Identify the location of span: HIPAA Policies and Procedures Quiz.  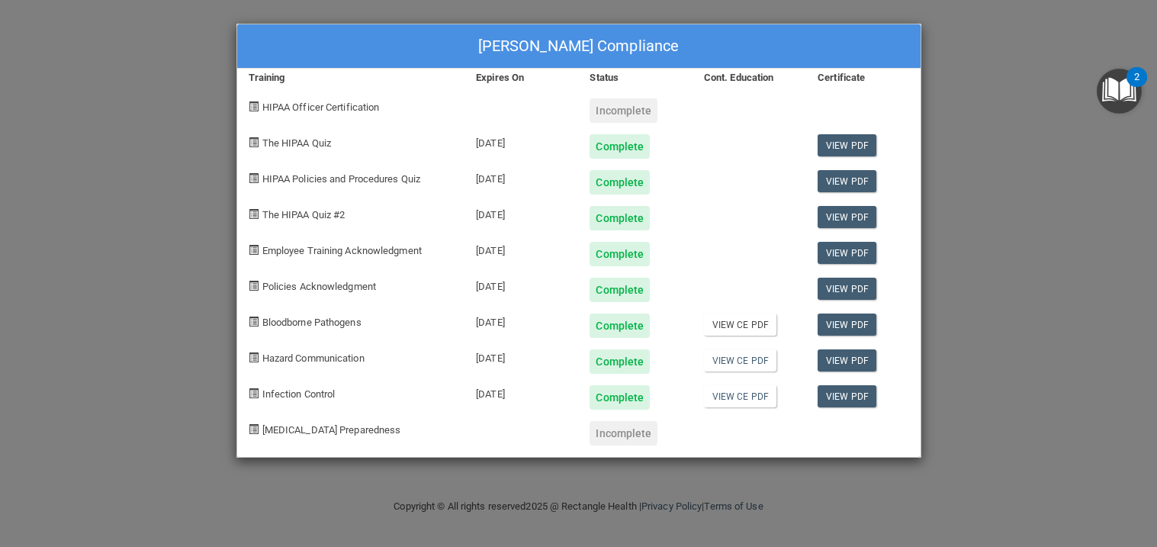
(341, 178).